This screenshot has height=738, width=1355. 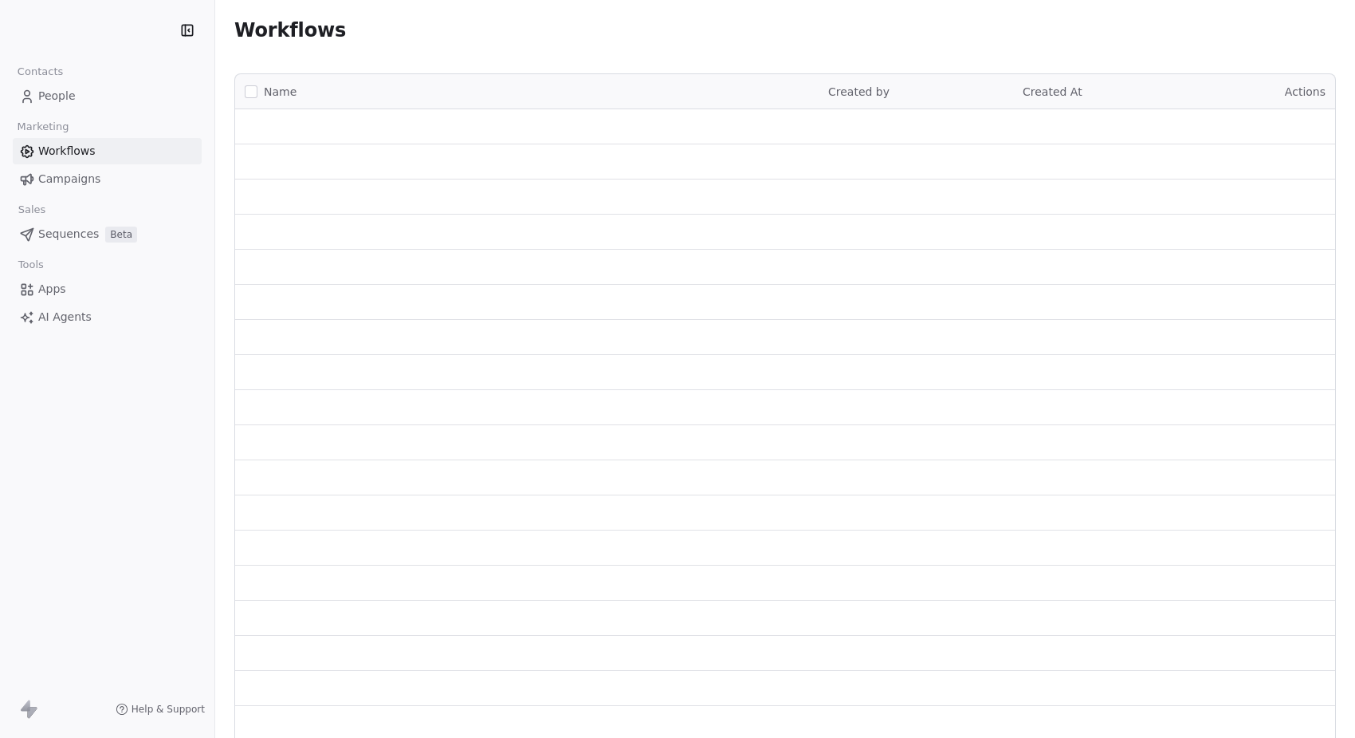 I want to click on a: AI Agents, so click(x=107, y=317).